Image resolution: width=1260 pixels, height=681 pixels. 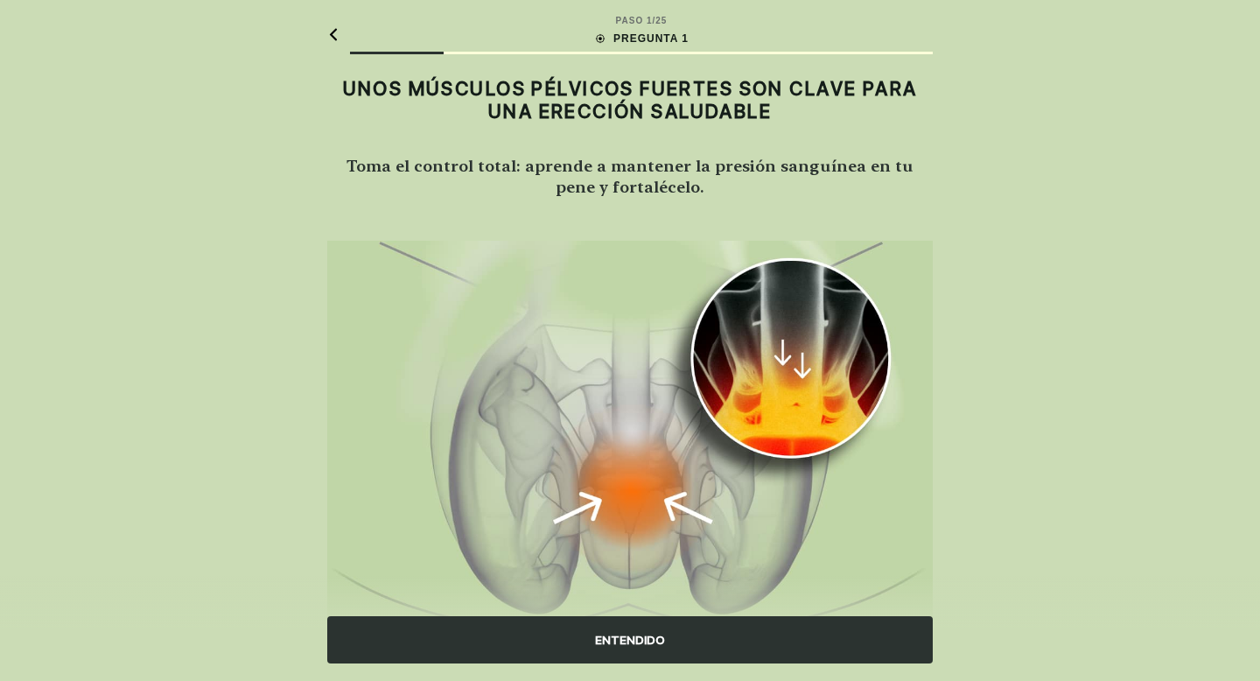 I want to click on font: PASO, so click(x=630, y=20).